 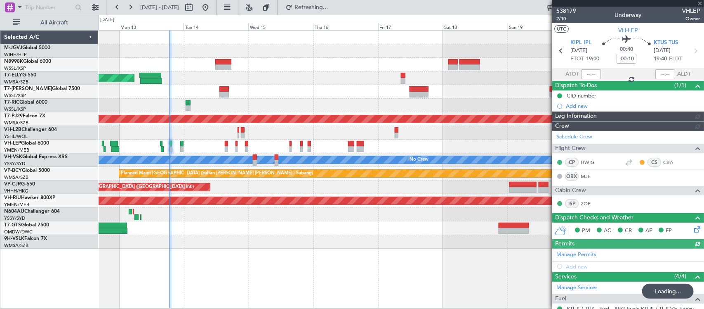 What do you see at coordinates (668, 291) in the screenshot?
I see `div: Loading...` at bounding box center [668, 291].